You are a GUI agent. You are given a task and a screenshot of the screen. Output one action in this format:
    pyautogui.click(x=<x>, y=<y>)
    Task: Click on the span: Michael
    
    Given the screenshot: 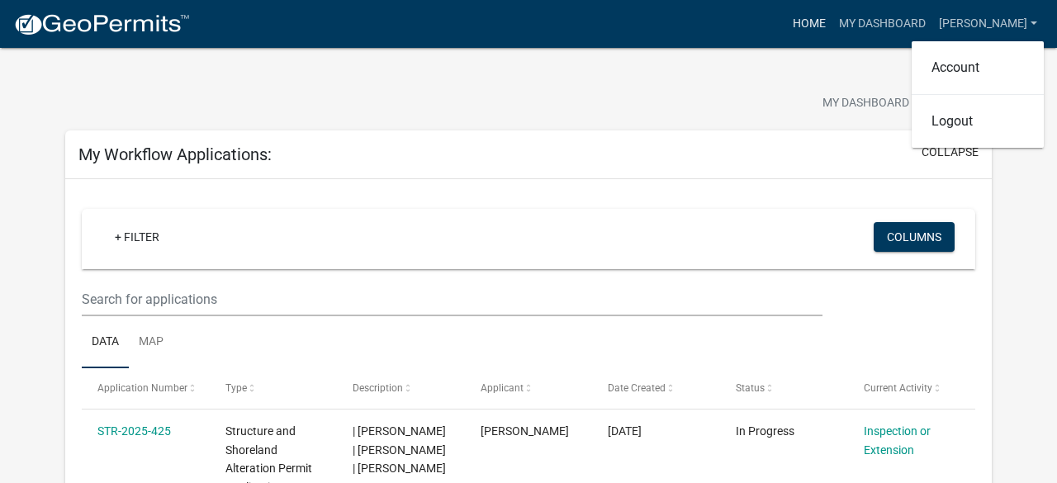 What is the action you would take?
    pyautogui.click(x=524, y=431)
    